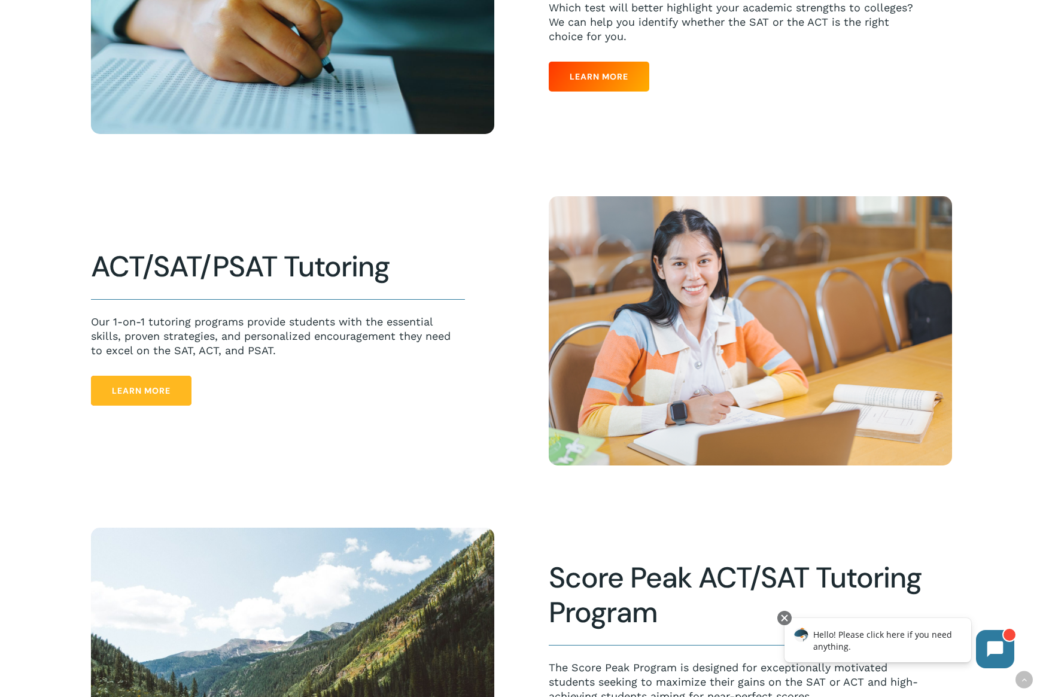 Image resolution: width=1043 pixels, height=697 pixels. I want to click on h2: Score Peak ACT/SAT Tutoring Program, so click(736, 596).